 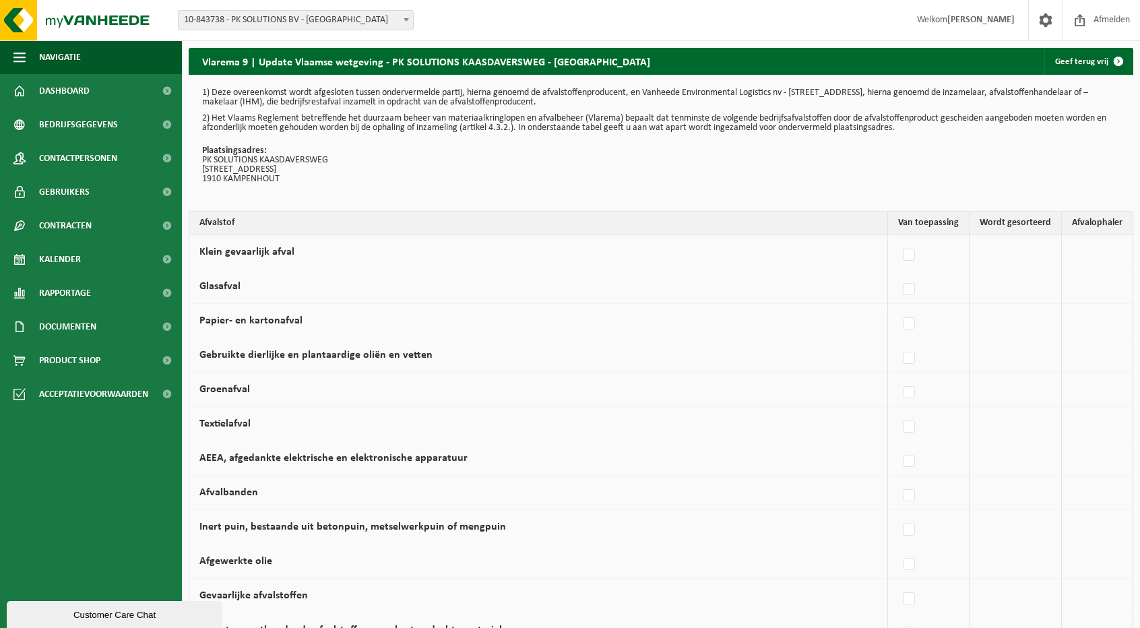 What do you see at coordinates (225, 424) in the screenshot?
I see `label: Textielafval` at bounding box center [225, 424].